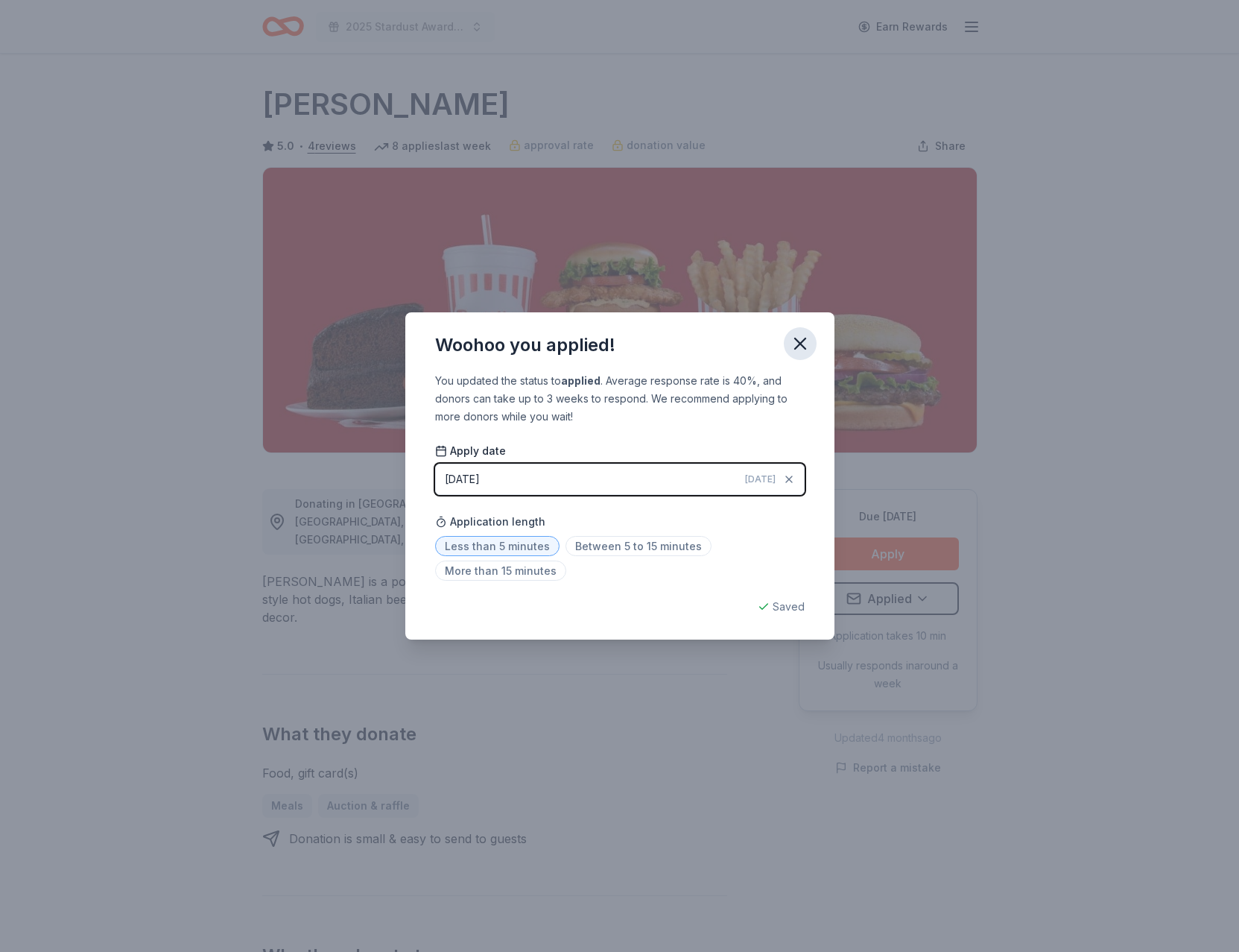  I want to click on span: Between 5 to 15 minutes, so click(639, 545).